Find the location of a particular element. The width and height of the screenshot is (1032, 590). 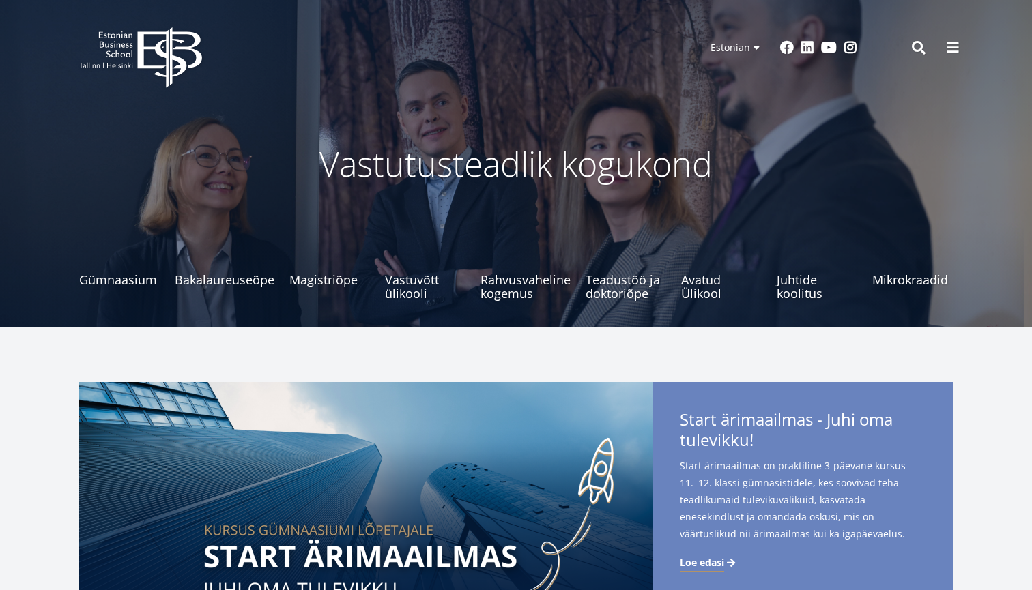

a: Mikrokraadid is located at coordinates (913, 273).